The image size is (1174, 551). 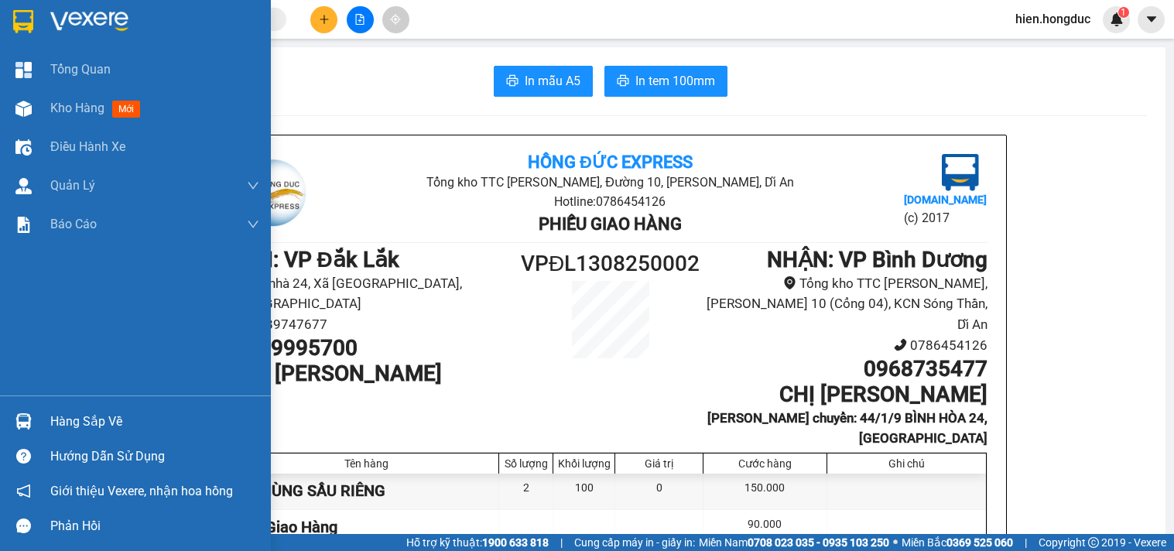 I want to click on div: Giá trị, so click(x=659, y=464).